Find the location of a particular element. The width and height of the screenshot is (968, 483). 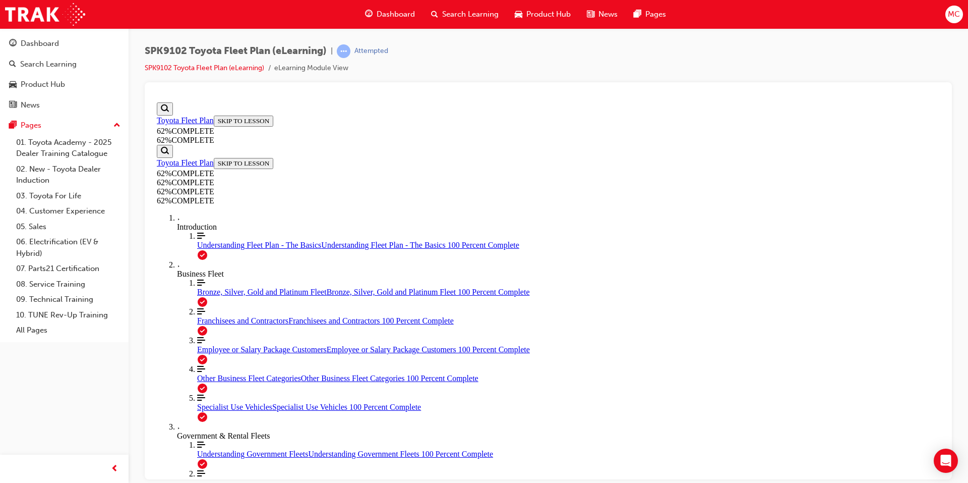

a: Bronze, Silver, Gold and Platinum Fleet 100 Percent Complete is located at coordinates (416, 189).